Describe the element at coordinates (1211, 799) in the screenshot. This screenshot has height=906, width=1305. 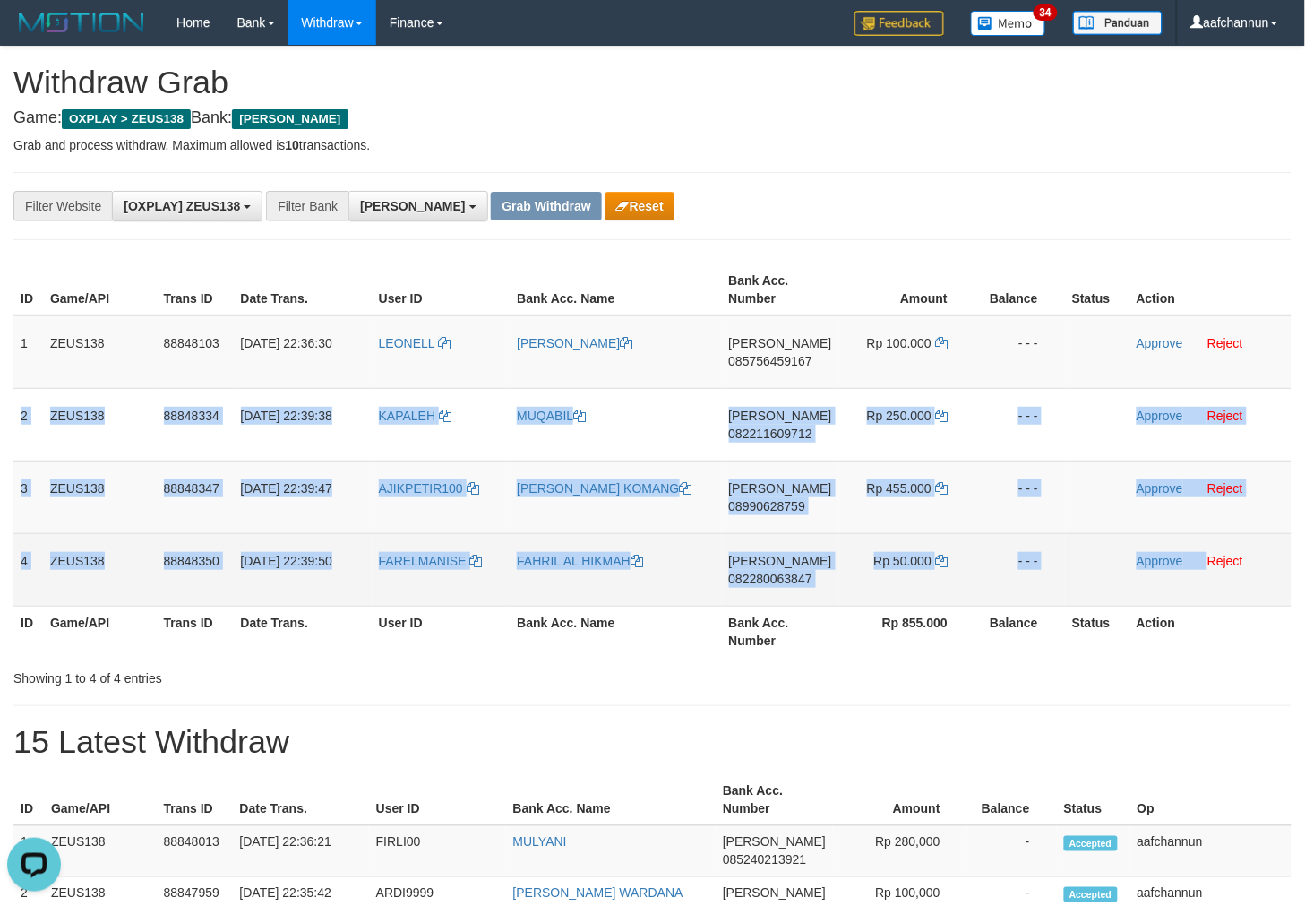
I see `th: Op` at that location.